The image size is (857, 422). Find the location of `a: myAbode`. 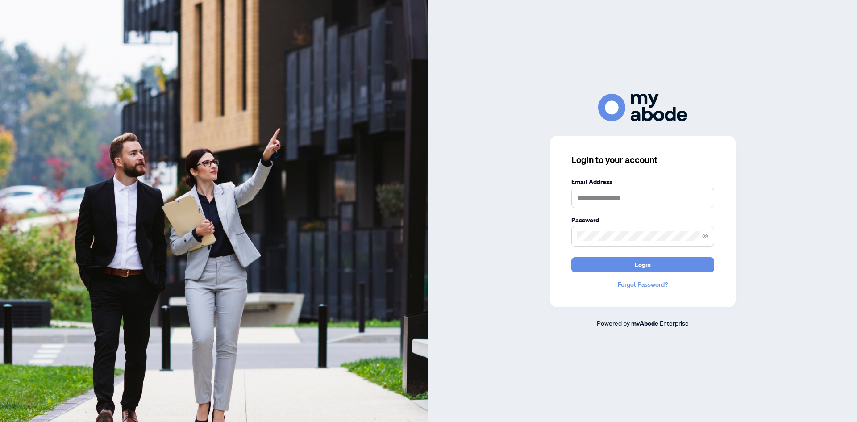

a: myAbode is located at coordinates (644, 323).